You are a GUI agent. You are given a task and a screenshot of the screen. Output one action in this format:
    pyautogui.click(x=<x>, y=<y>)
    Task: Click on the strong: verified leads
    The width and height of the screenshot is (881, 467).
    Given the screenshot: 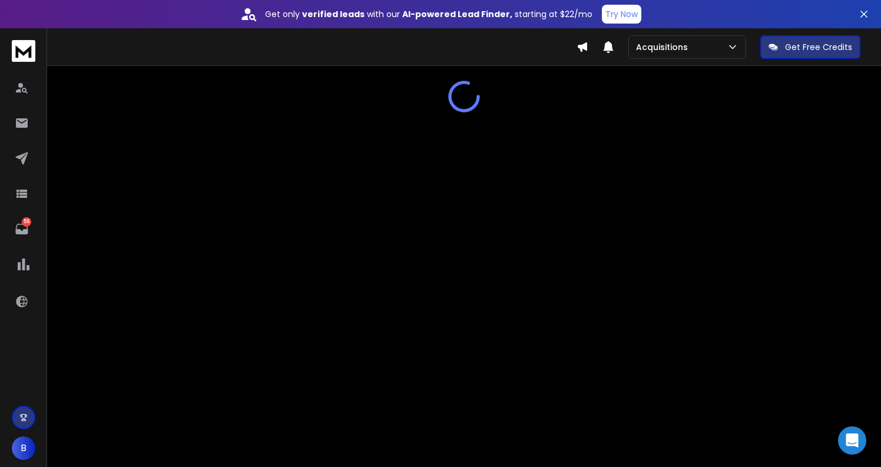 What is the action you would take?
    pyautogui.click(x=333, y=14)
    